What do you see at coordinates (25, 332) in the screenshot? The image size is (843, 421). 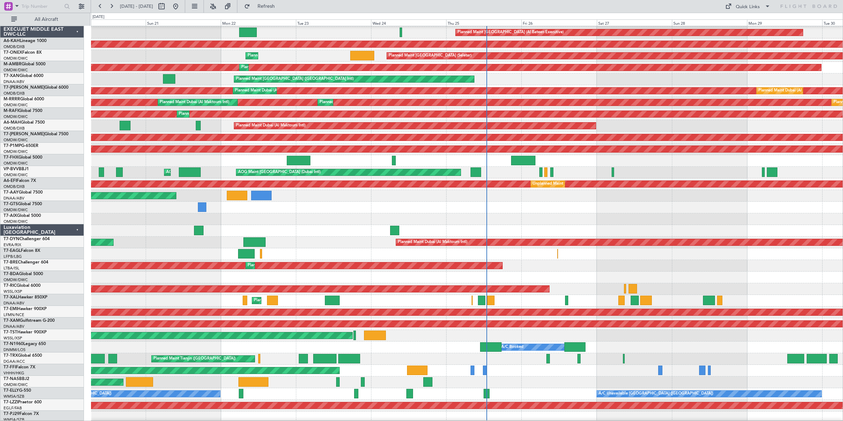 I see `a: T7-TSTHawker 900XP` at bounding box center [25, 332].